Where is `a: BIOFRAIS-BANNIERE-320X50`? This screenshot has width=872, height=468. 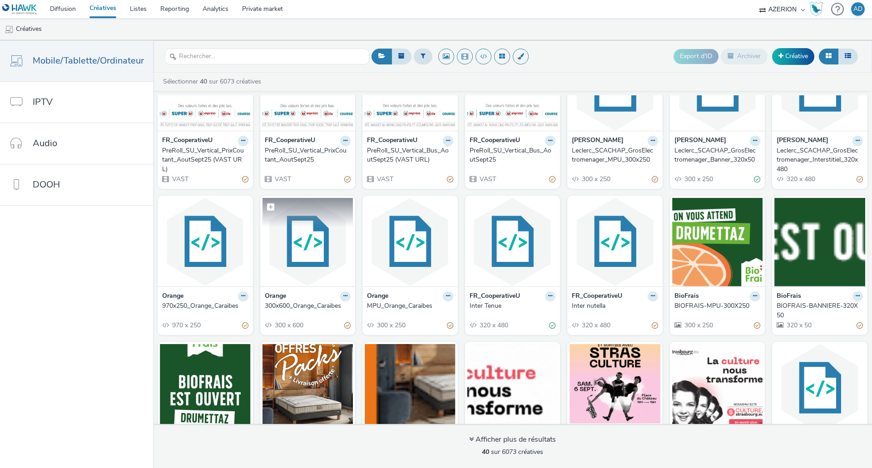 a: BIOFRAIS-BANNIERE-320X50 is located at coordinates (820, 311).